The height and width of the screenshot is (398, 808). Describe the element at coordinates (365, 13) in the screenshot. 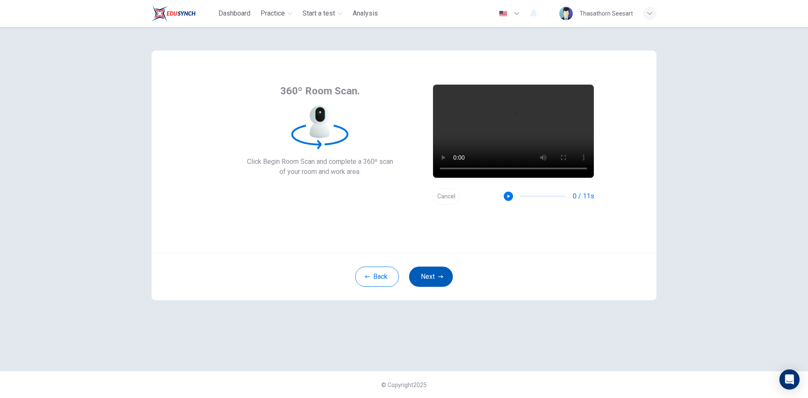

I see `button: Analysis` at that location.